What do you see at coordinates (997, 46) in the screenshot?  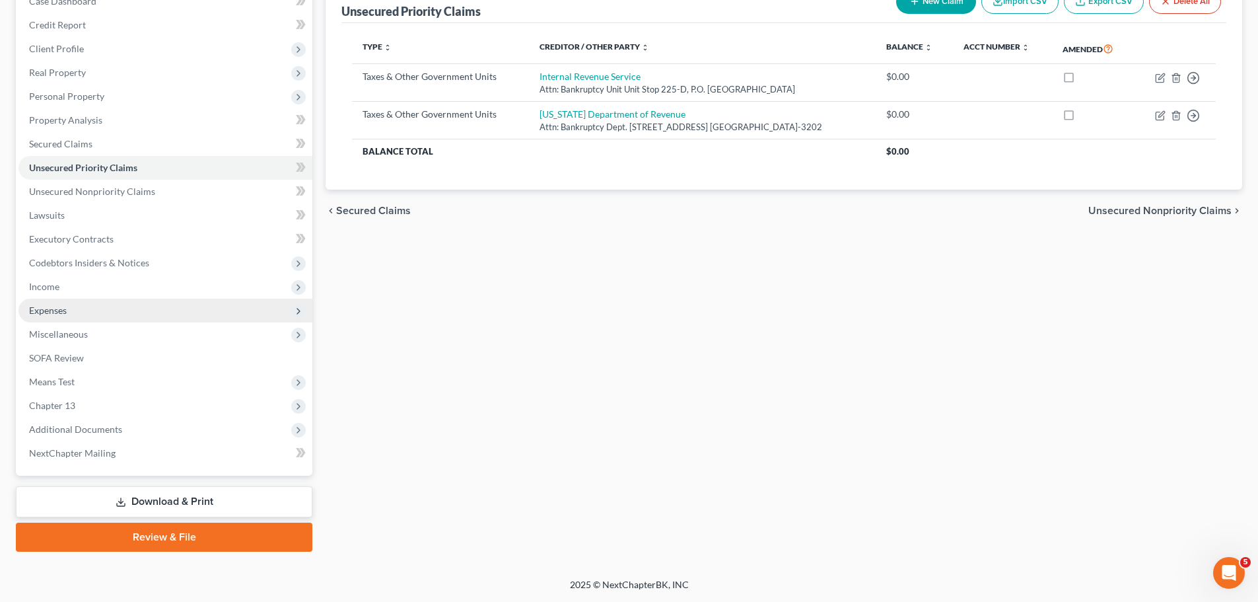 I see `a: Acct Number unfold_more` at bounding box center [997, 46].